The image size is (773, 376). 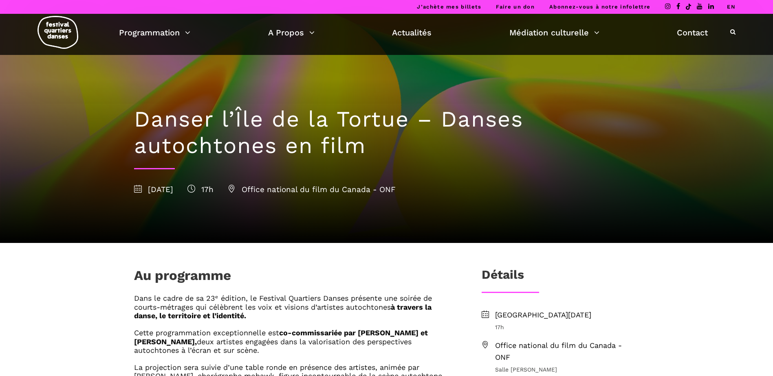 What do you see at coordinates (692, 33) in the screenshot?
I see `a: Contact` at bounding box center [692, 33].